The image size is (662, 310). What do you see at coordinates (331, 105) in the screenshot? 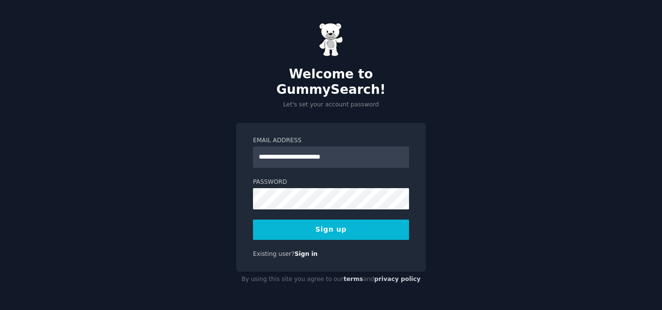
I see `p: Let's set your account password` at bounding box center [331, 105].